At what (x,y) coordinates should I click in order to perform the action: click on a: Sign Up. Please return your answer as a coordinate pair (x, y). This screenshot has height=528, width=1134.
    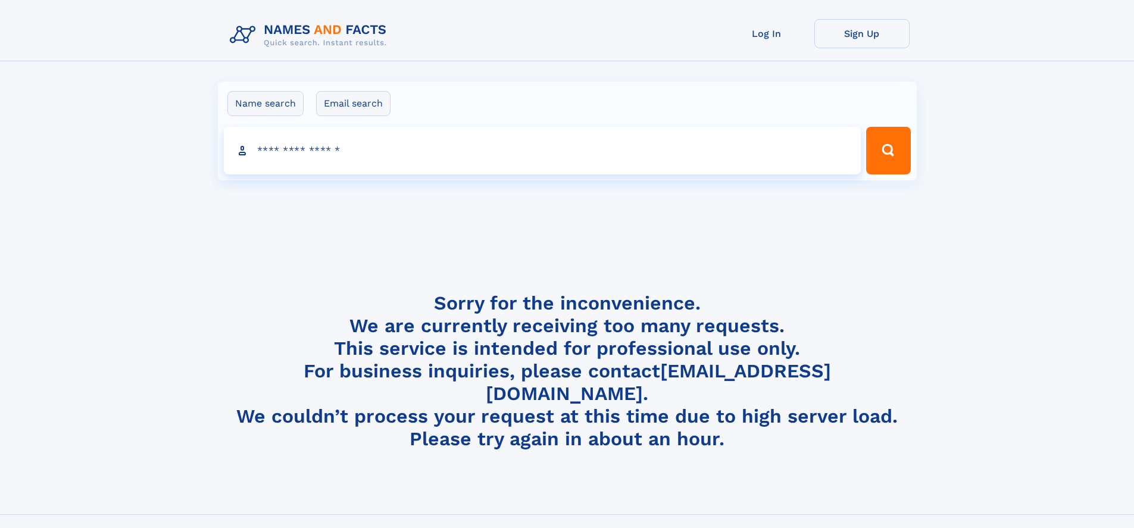
    Looking at the image, I should click on (862, 33).